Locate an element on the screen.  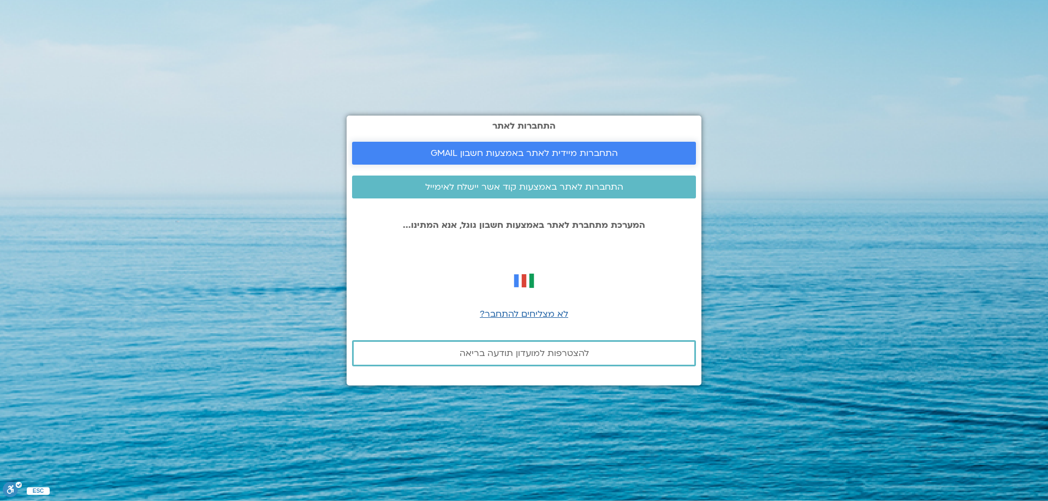
p: המערכת מתחברת לאתר באמצעות חשבון גוגל, אנא המתינו... is located at coordinates (524, 225).